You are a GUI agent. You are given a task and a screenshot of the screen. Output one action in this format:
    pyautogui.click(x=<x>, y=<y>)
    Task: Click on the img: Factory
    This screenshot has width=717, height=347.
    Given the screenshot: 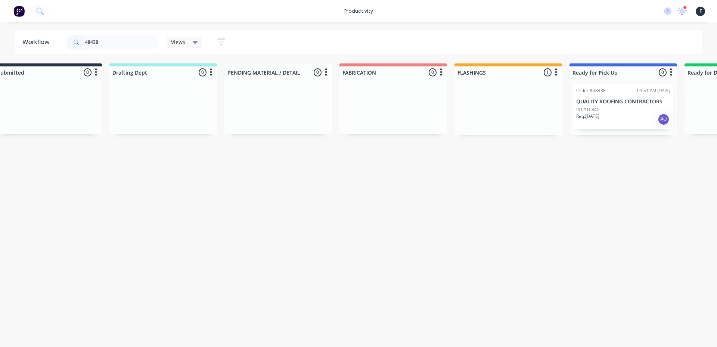 What is the action you would take?
    pyautogui.click(x=19, y=11)
    